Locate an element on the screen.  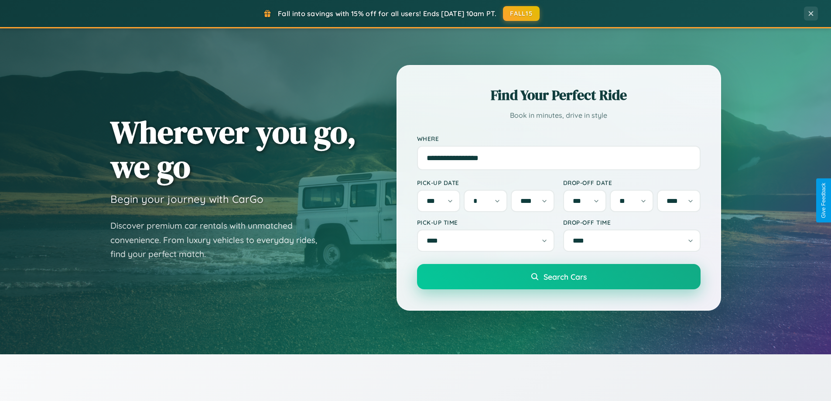
h3: Begin your journey with CarGo is located at coordinates (187, 199).